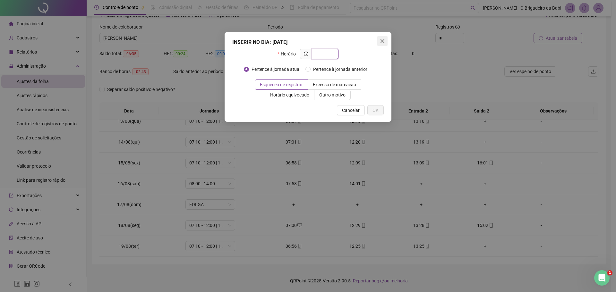 Image resolution: width=616 pixels, height=292 pixels. Describe the element at coordinates (281, 85) in the screenshot. I see `span: Esqueceu de registrar` at that location.